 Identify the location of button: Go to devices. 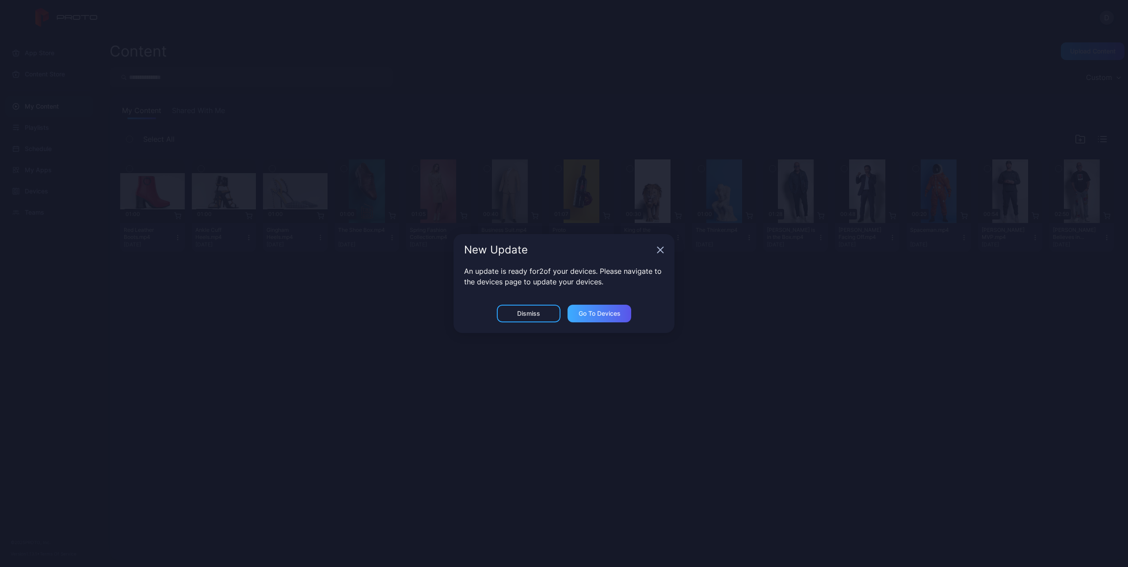
(599, 314).